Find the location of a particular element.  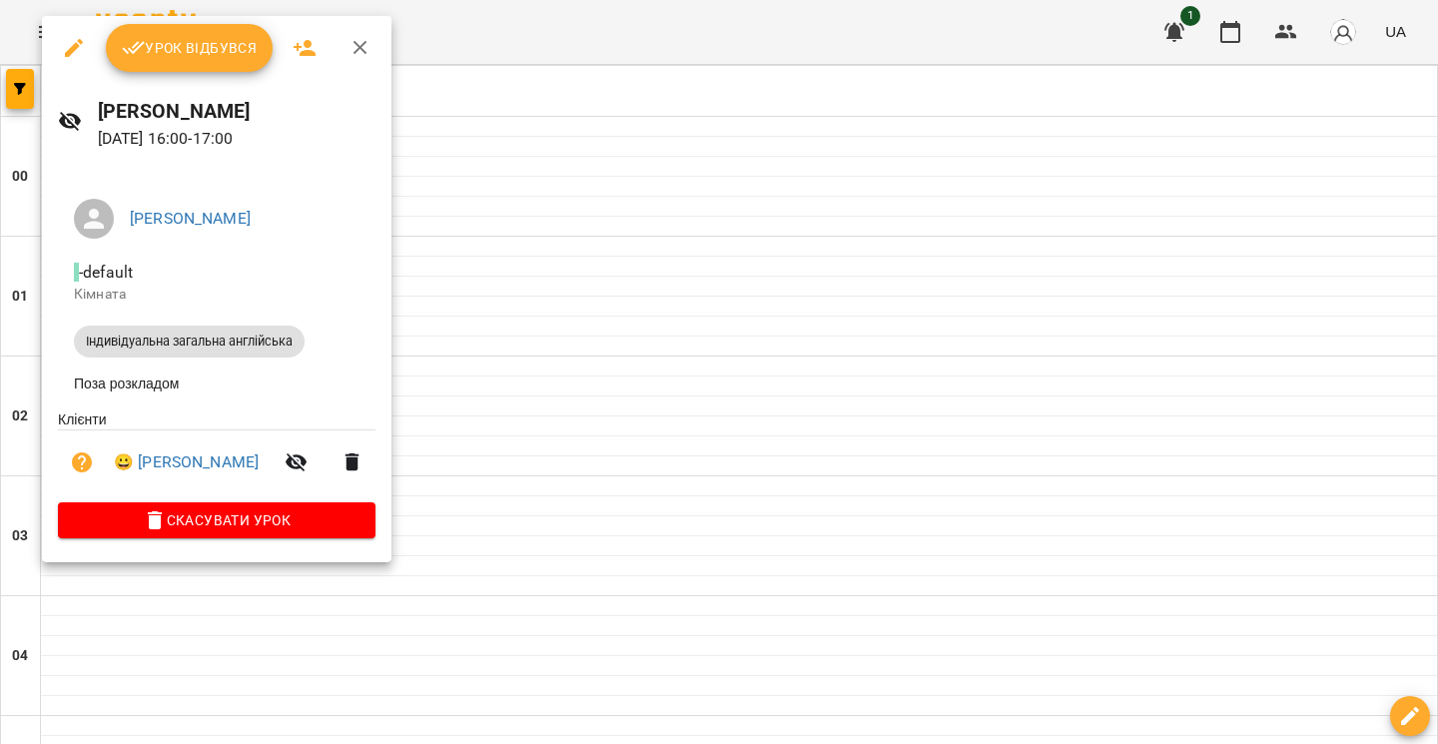

span: Урок відбувся is located at coordinates (190, 48).